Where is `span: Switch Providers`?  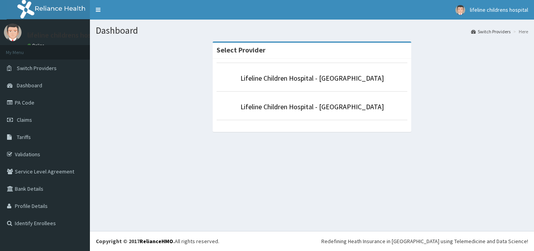 span: Switch Providers is located at coordinates (37, 68).